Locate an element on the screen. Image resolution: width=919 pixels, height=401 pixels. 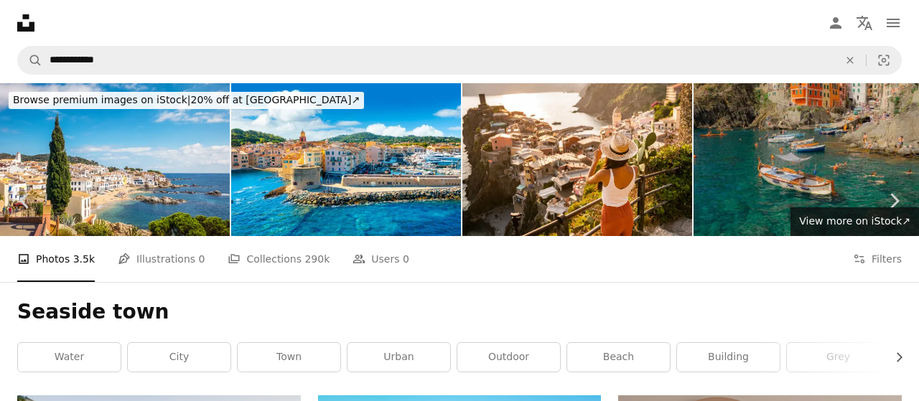
form: Find visuals sitewide is located at coordinates (459, 60).